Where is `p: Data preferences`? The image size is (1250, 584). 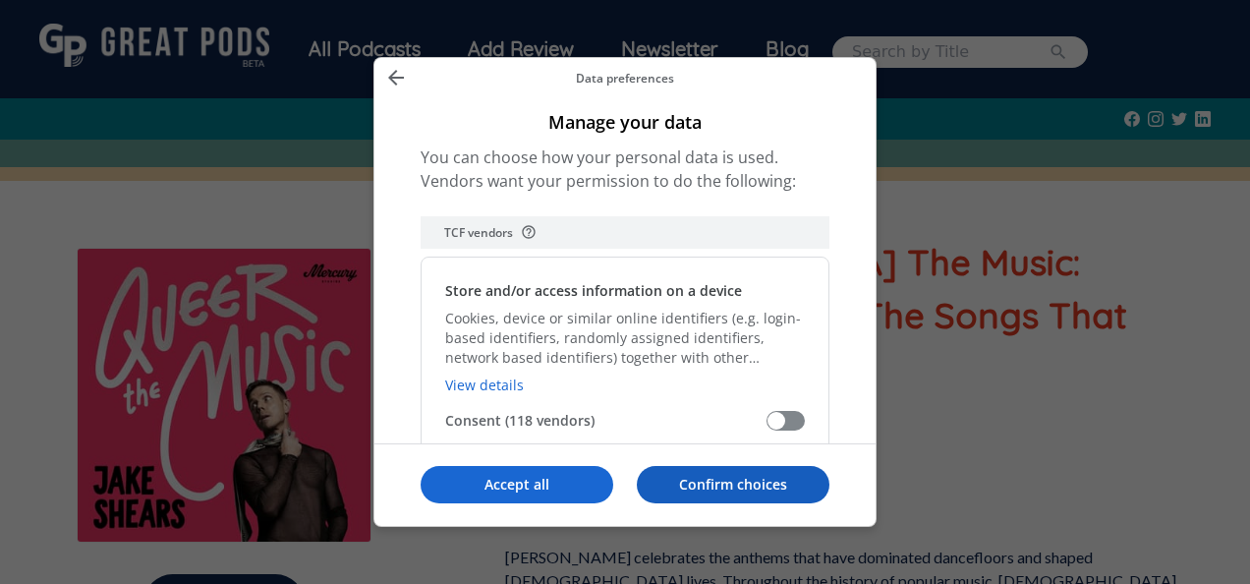
p: Data preferences is located at coordinates (625, 78).